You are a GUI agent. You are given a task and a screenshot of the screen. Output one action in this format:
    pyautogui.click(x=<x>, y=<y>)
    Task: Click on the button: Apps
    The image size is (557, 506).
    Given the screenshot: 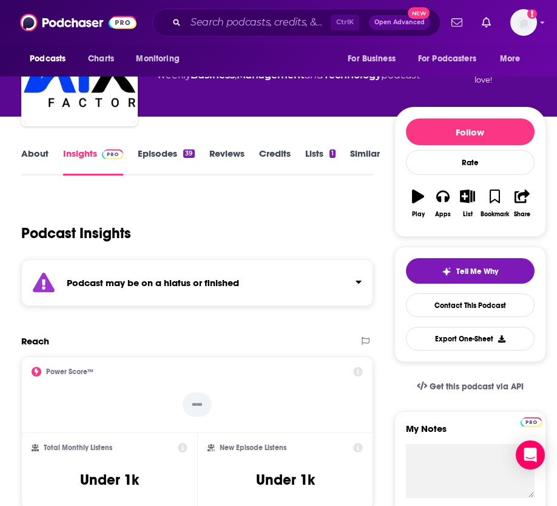 What is the action you would take?
    pyautogui.click(x=443, y=203)
    